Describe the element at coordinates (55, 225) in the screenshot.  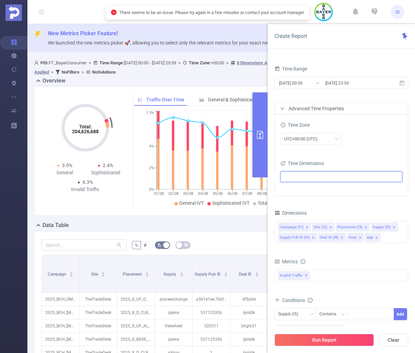
I see `h2: Data Table` at that location.